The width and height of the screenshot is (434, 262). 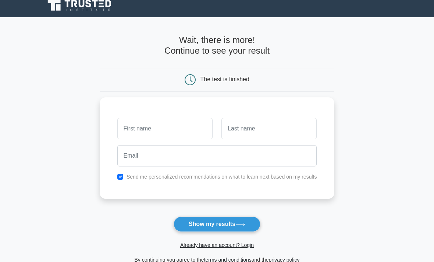 I want to click on input: First name, so click(x=165, y=129).